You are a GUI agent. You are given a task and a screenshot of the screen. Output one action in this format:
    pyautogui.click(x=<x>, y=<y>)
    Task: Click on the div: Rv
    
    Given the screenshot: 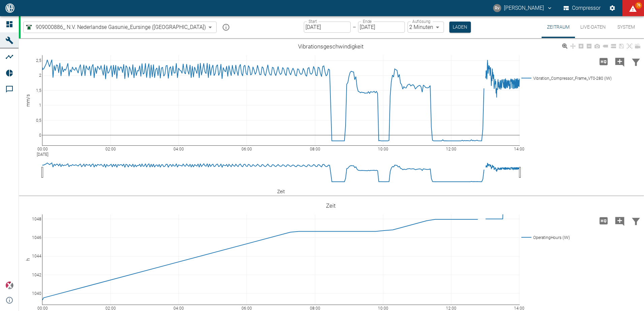 What is the action you would take?
    pyautogui.click(x=497, y=8)
    